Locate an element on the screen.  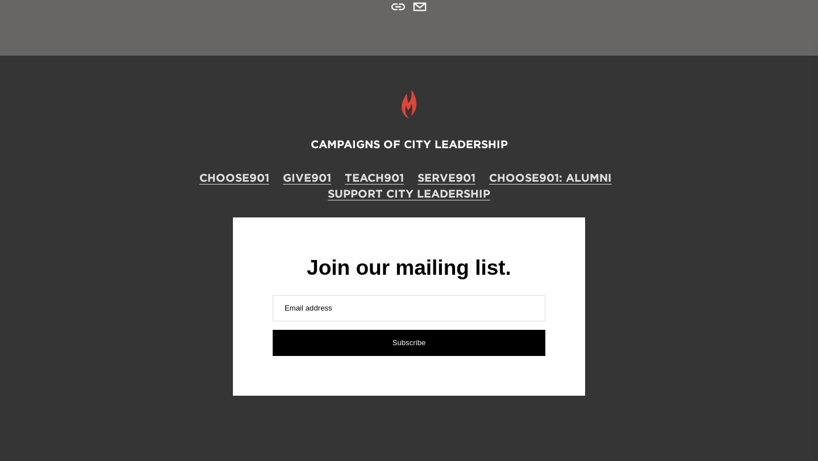
span: Email add is located at coordinates (301, 308).